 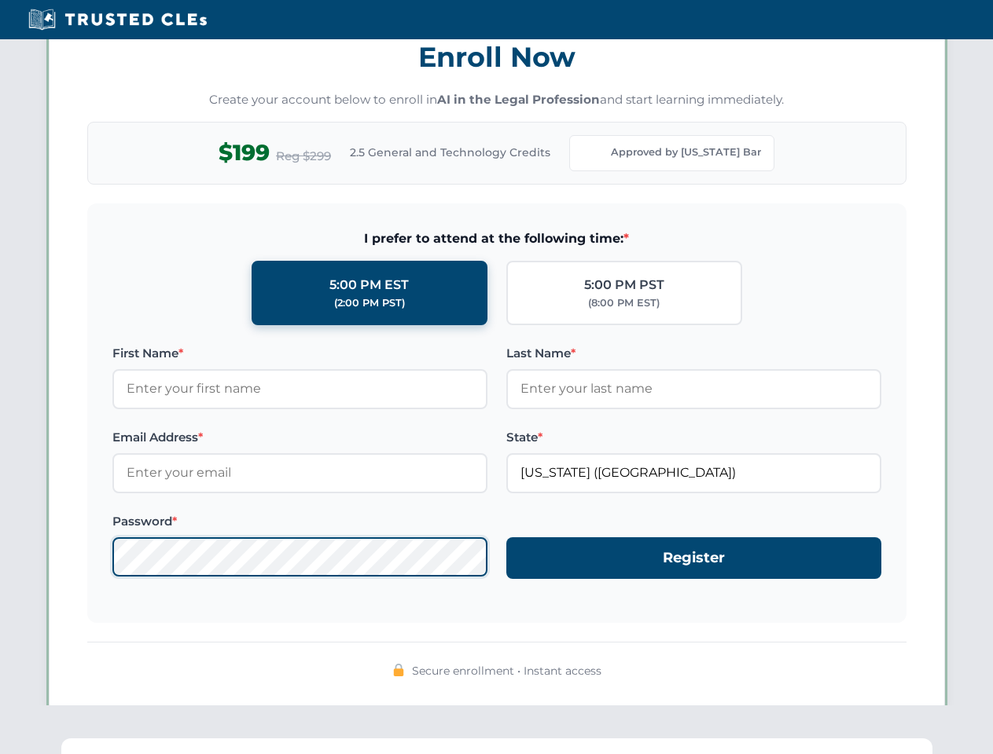 I want to click on input: Enter your email, so click(x=299, y=473).